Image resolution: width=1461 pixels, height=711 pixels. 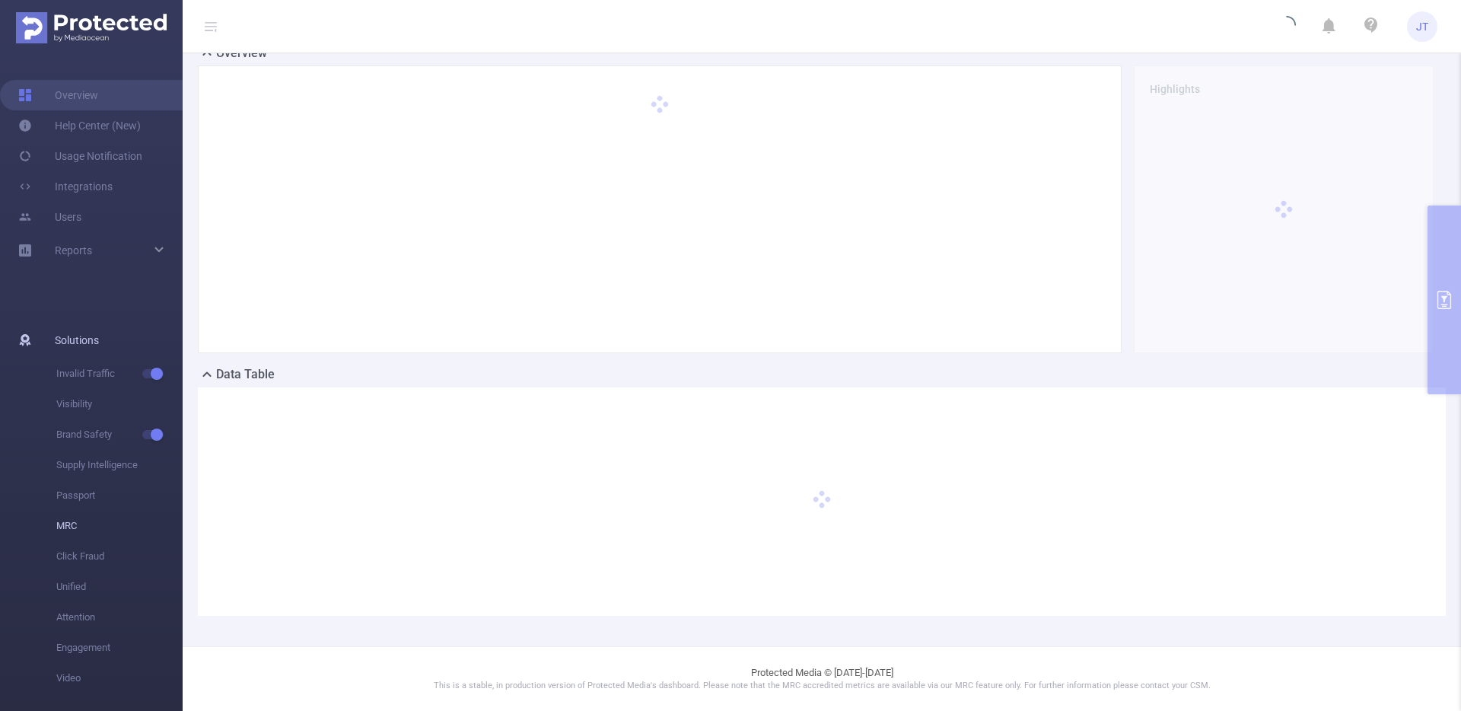 I want to click on a: Usage Notification, so click(x=80, y=156).